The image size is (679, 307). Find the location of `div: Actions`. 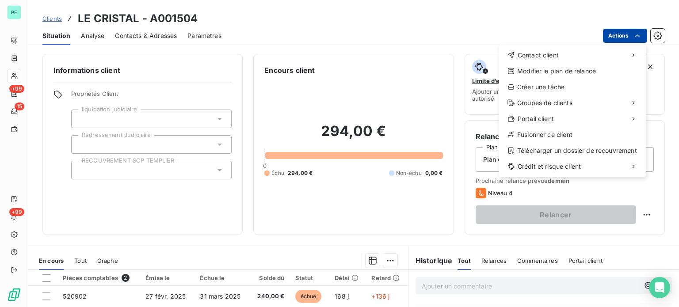

div: Actions is located at coordinates (572, 111).